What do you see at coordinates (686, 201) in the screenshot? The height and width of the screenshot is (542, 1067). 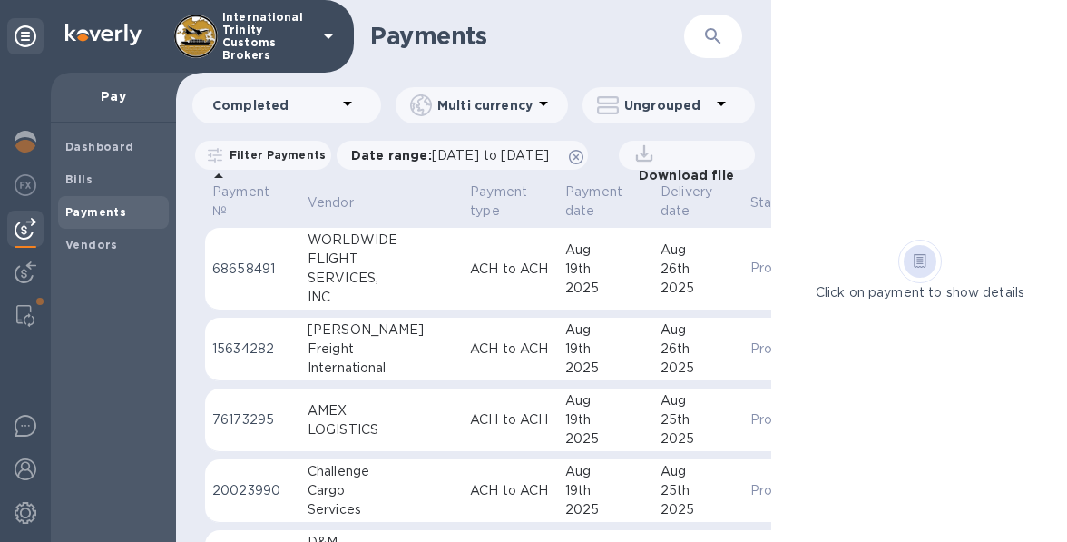 I see `p: Delivery date` at bounding box center [686, 201].